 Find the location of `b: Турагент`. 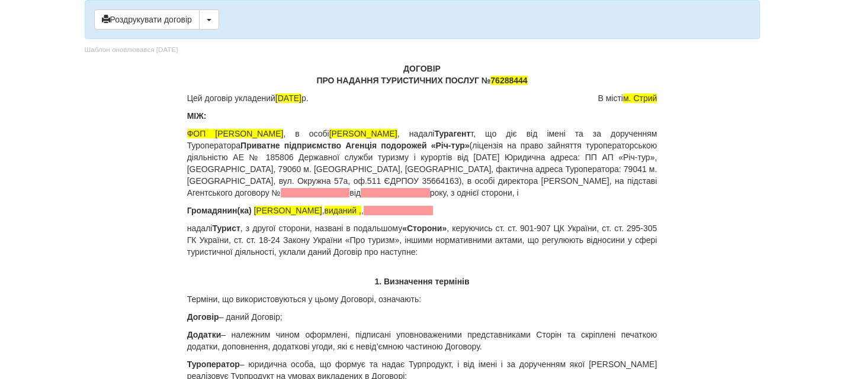

b: Турагент is located at coordinates (452, 134).